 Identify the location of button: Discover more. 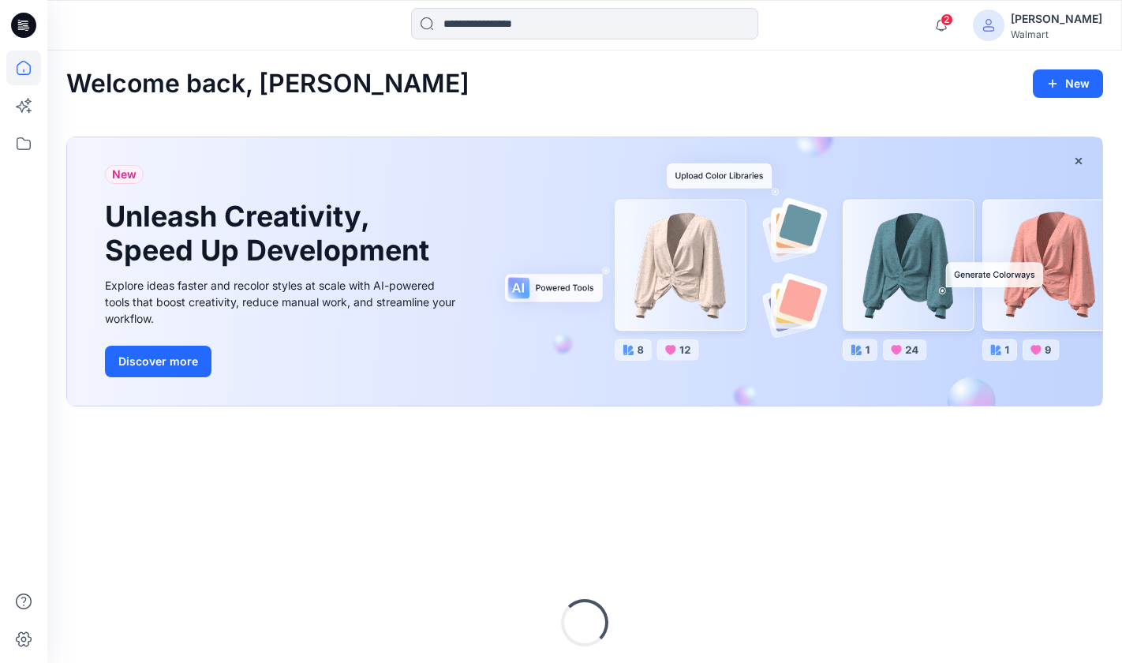
(158, 361).